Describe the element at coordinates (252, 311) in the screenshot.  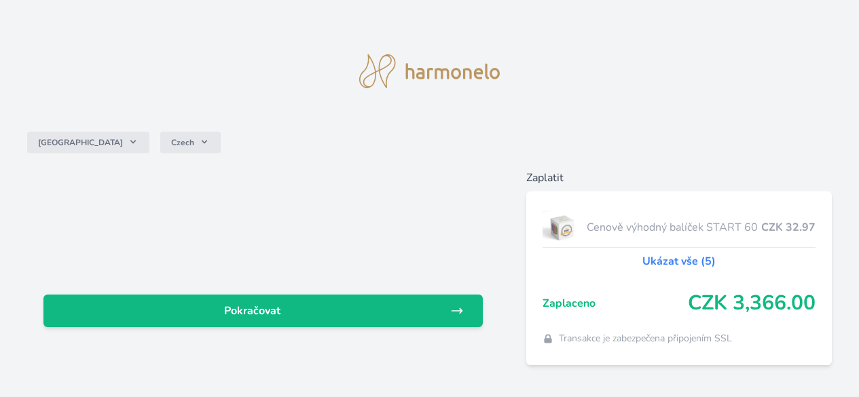
I see `span: Pokračovat` at that location.